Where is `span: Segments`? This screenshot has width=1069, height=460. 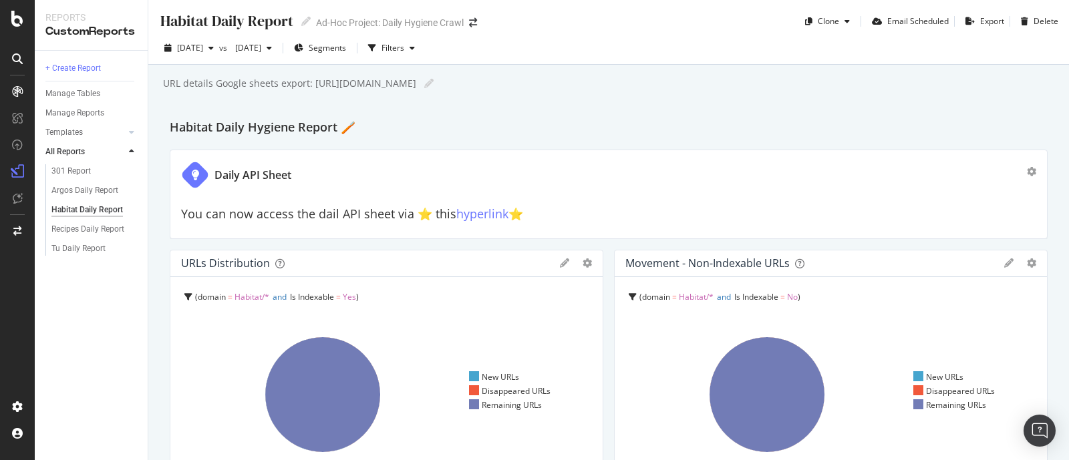 span: Segments is located at coordinates (327, 47).